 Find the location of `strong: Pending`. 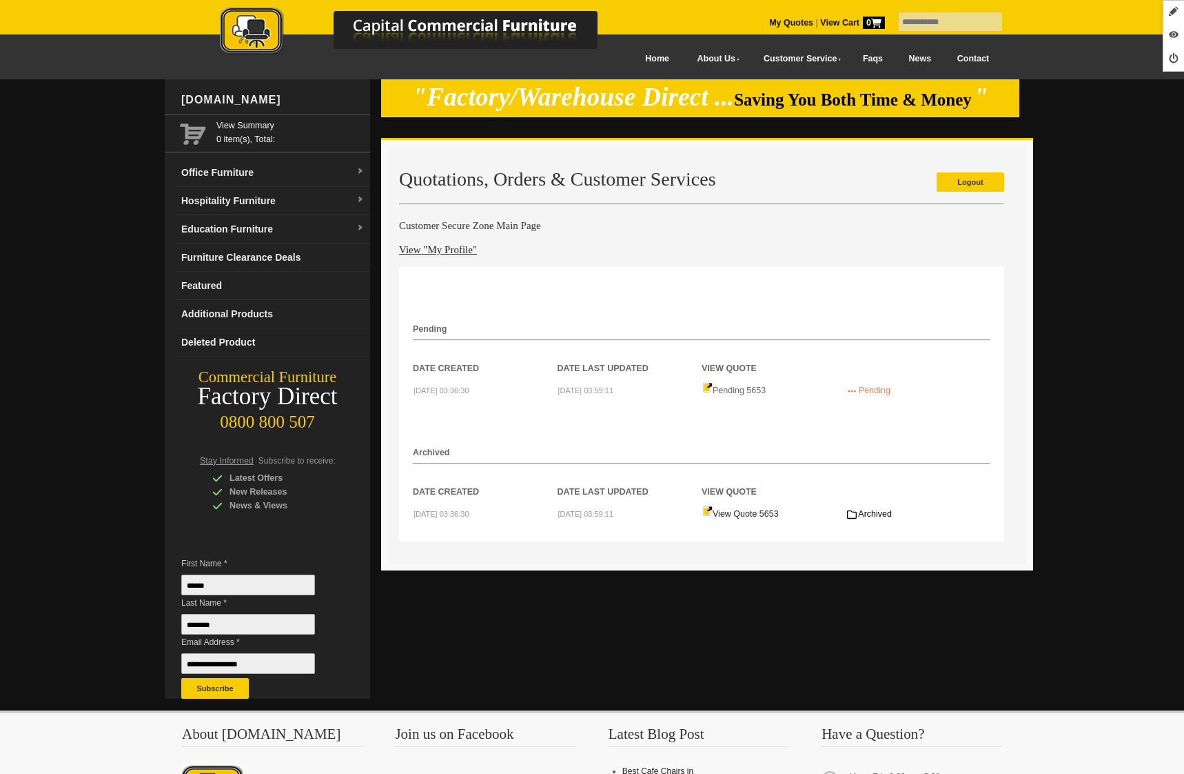

strong: Pending is located at coordinates (430, 329).